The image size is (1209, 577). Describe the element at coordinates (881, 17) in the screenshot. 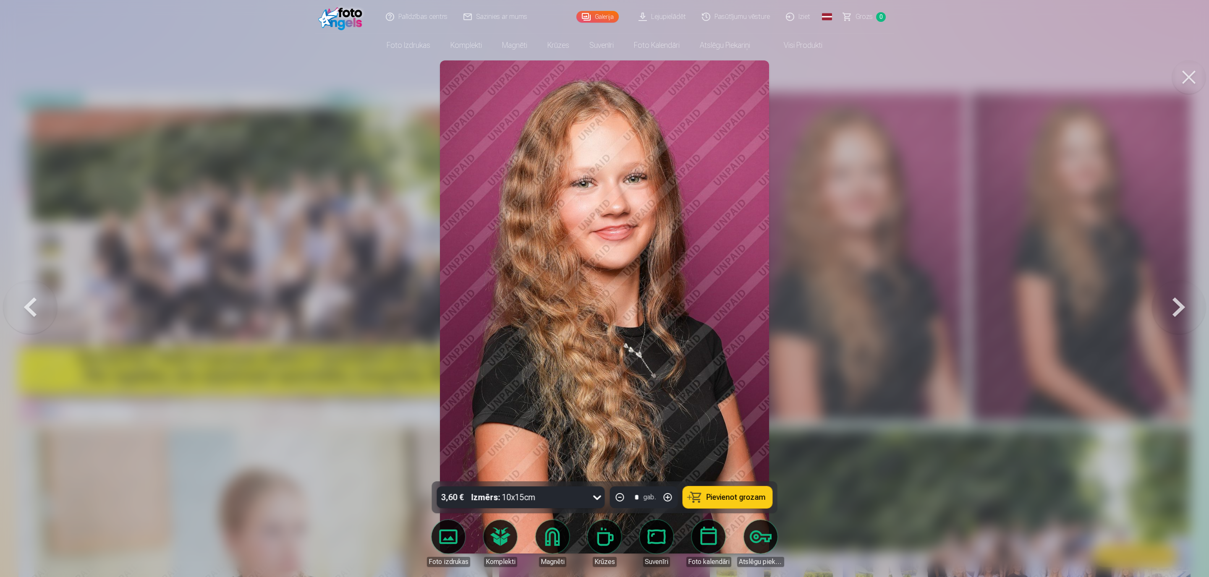

I see `span: 0` at that location.